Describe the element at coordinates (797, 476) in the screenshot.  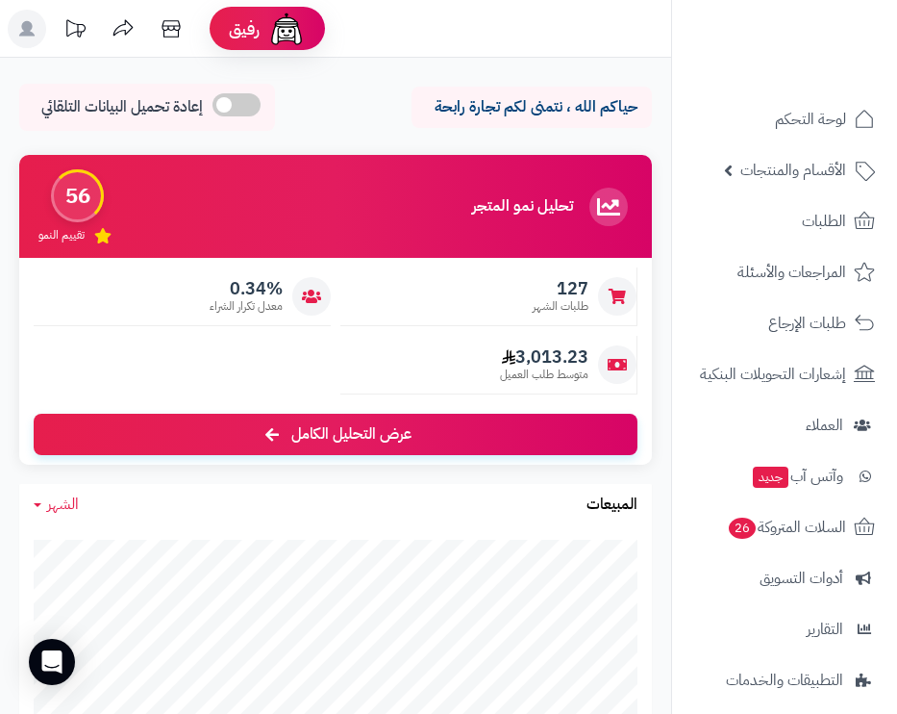
I see `span: وآتس آب` at that location.